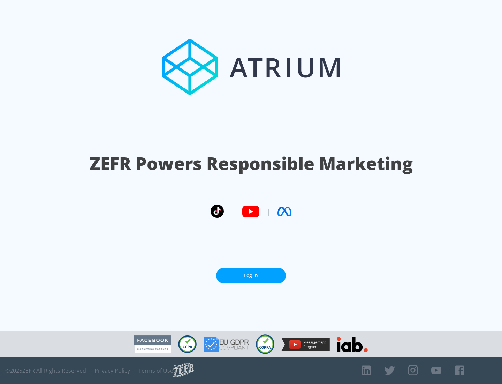  I want to click on span: © 2025 ZEFR All Rights Reserved, so click(46, 370).